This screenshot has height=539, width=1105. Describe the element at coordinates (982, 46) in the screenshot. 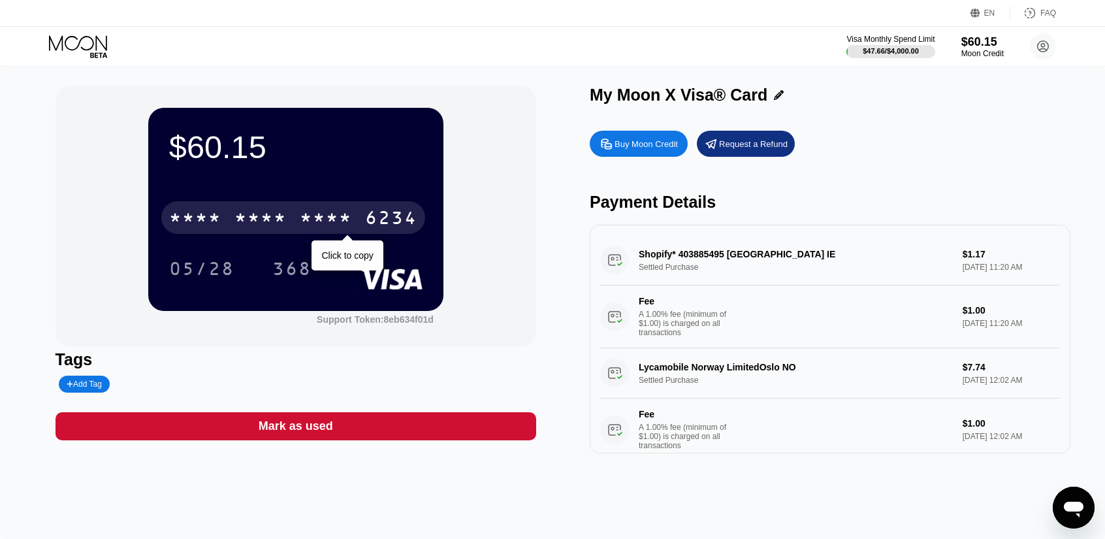

I see `div: $60.15Moon Credit` at that location.